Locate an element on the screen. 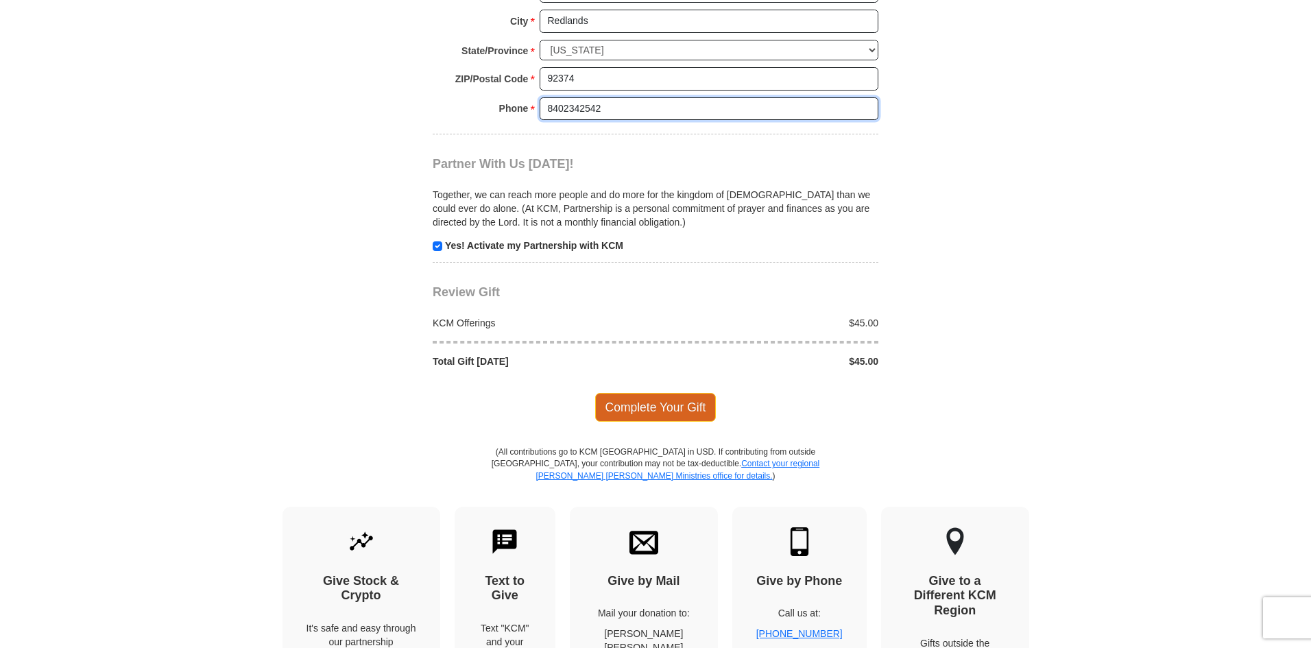 Image resolution: width=1311 pixels, height=648 pixels. h4: Text to Give is located at coordinates (505, 588).